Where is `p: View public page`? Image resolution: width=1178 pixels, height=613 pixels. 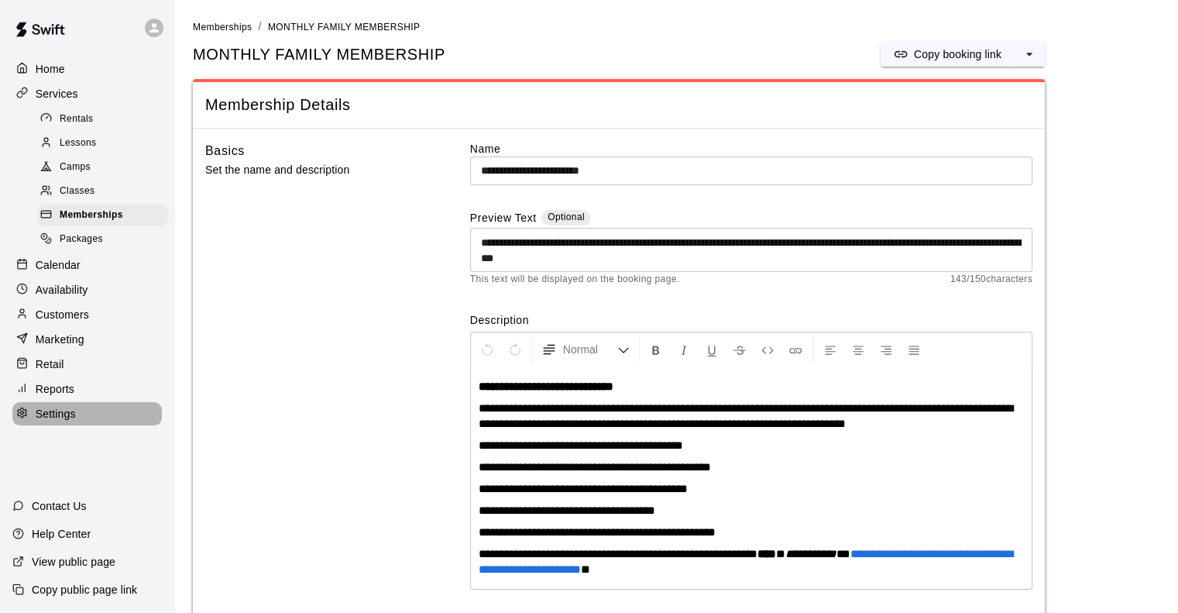 p: View public page is located at coordinates (74, 562).